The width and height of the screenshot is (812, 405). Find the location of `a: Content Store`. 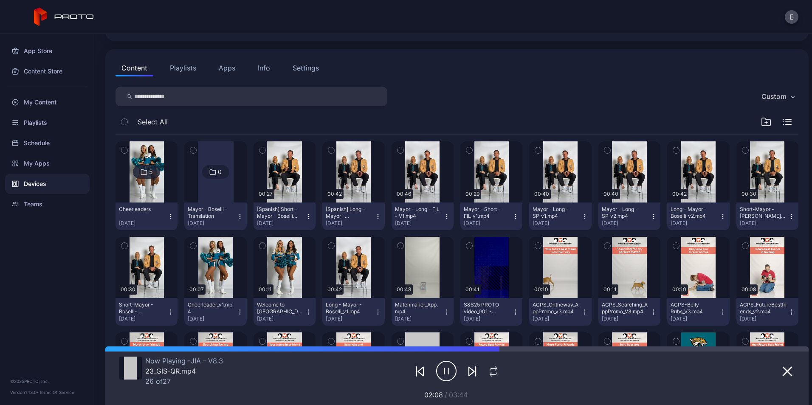

a: Content Store is located at coordinates (47, 71).